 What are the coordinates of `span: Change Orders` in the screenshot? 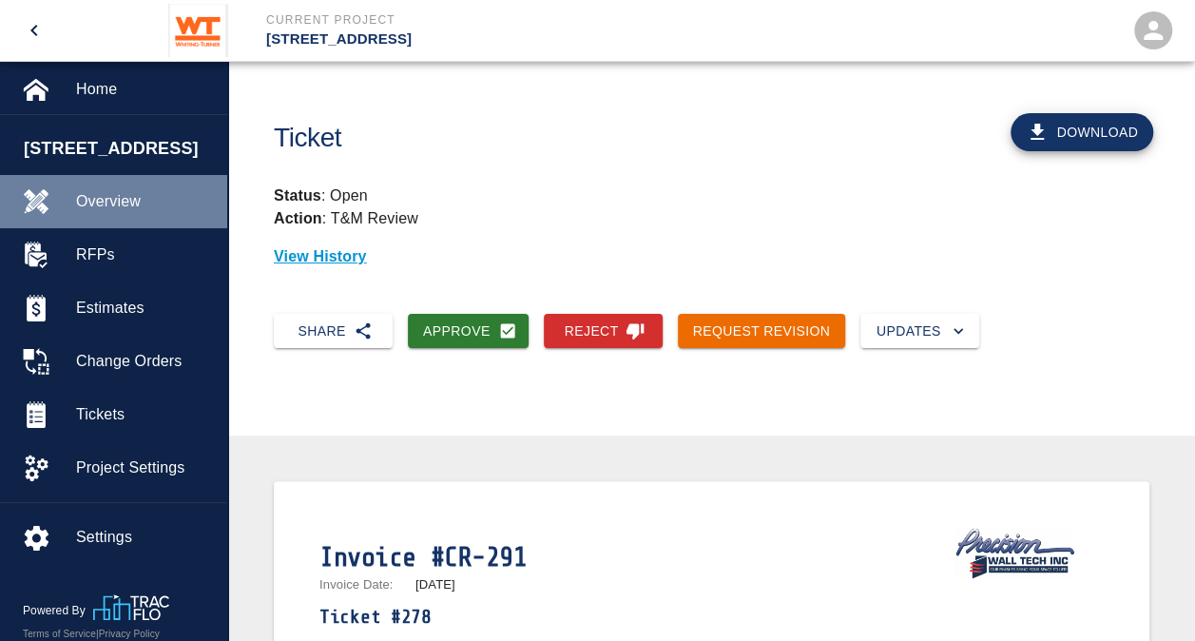 It's located at (144, 361).